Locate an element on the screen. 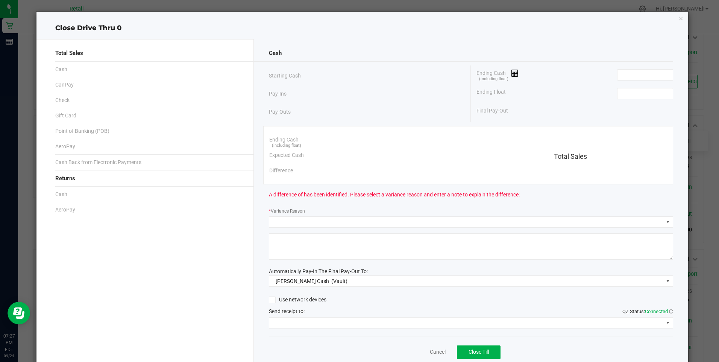 The image size is (719, 362). span: Starting Cash is located at coordinates (285, 76).